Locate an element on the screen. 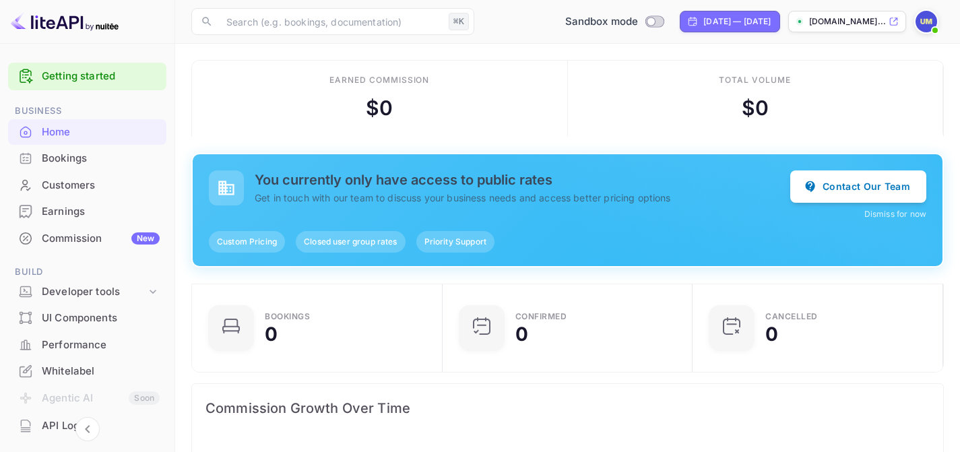 This screenshot has width=960, height=452. div: Earned commission is located at coordinates (379, 80).